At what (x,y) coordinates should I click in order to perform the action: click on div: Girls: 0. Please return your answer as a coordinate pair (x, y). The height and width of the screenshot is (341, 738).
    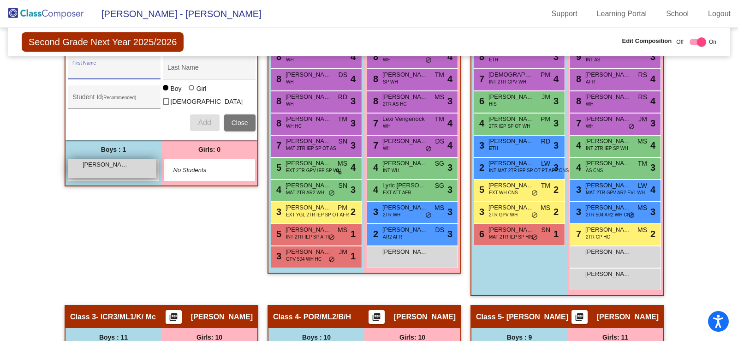
    Looking at the image, I should click on (209, 149).